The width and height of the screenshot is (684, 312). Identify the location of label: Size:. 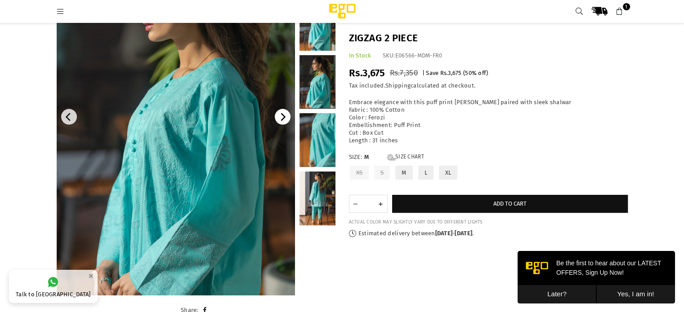
(488, 157).